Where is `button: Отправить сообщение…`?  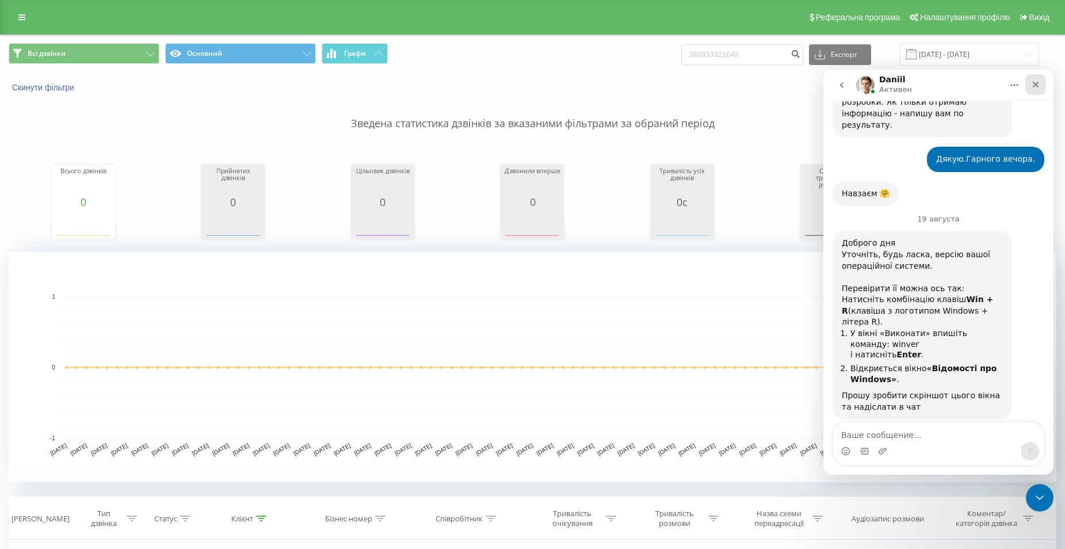
button: Отправить сообщение… is located at coordinates (207, 382).